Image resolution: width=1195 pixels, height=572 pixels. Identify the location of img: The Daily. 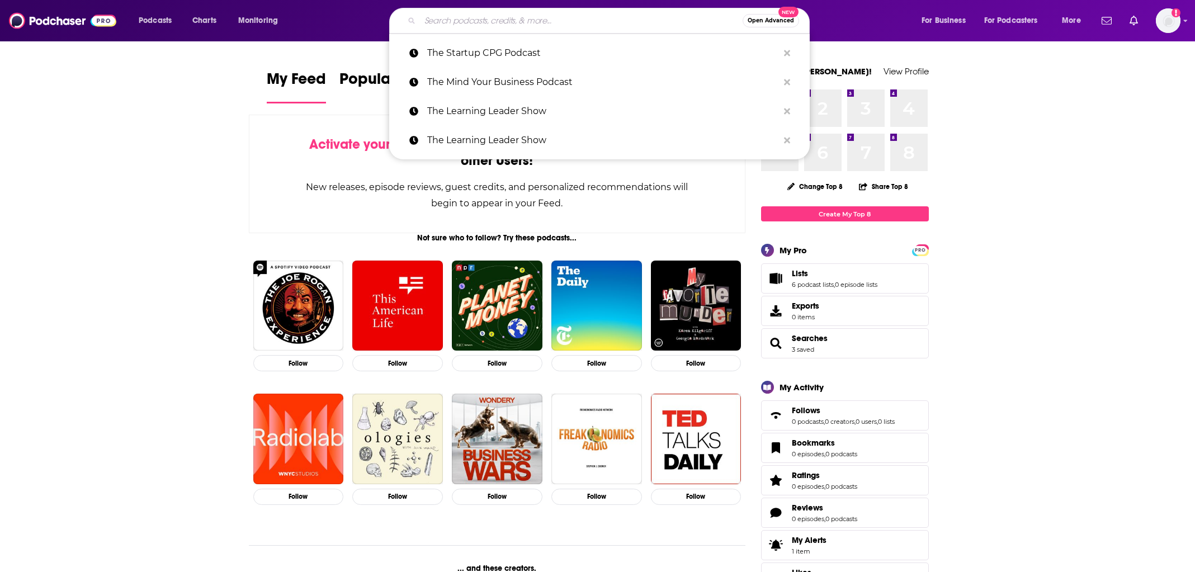
(597, 306).